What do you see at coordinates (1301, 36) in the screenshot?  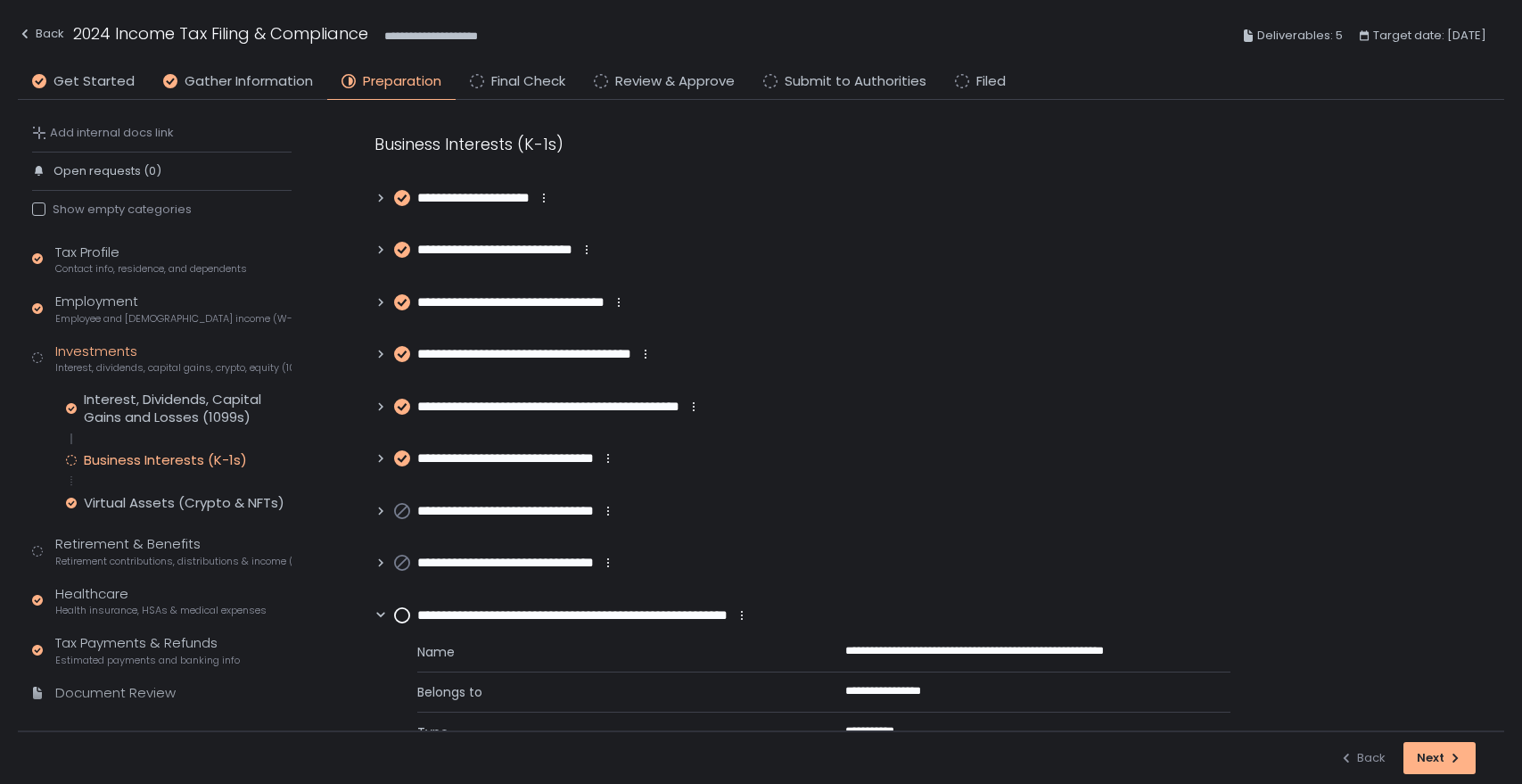 I see `span: Deliverables: 5` at bounding box center [1301, 36].